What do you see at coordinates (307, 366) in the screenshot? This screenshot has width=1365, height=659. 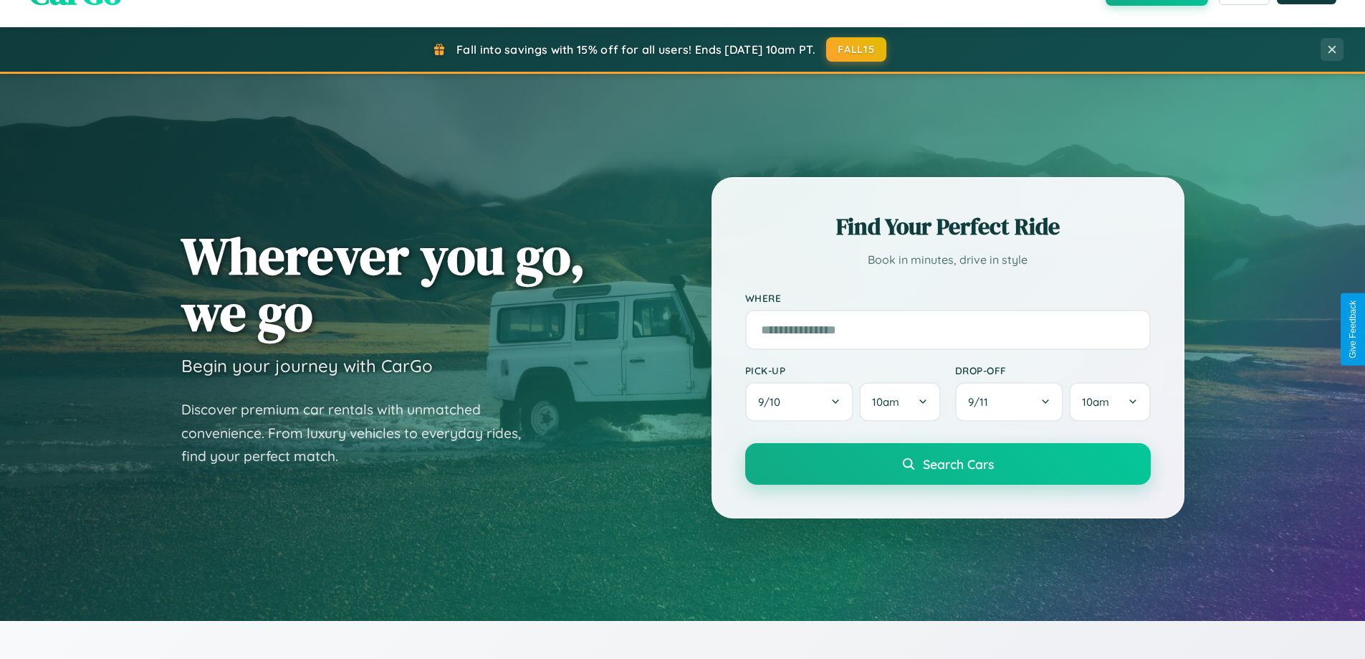 I see `h3: Begin your journey with CarGo` at bounding box center [307, 366].